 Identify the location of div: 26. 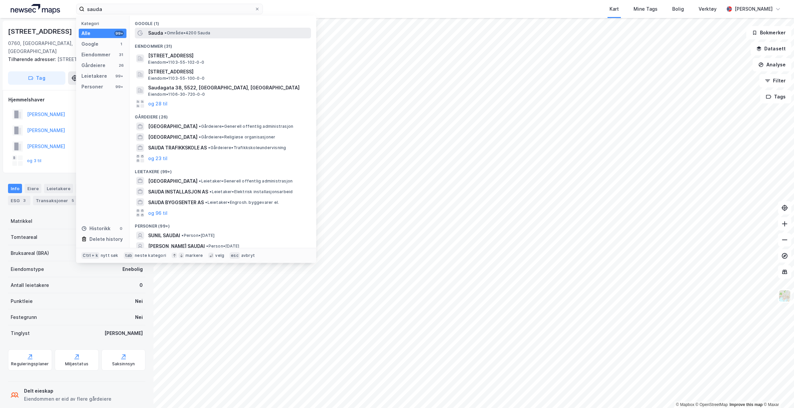
(121, 65).